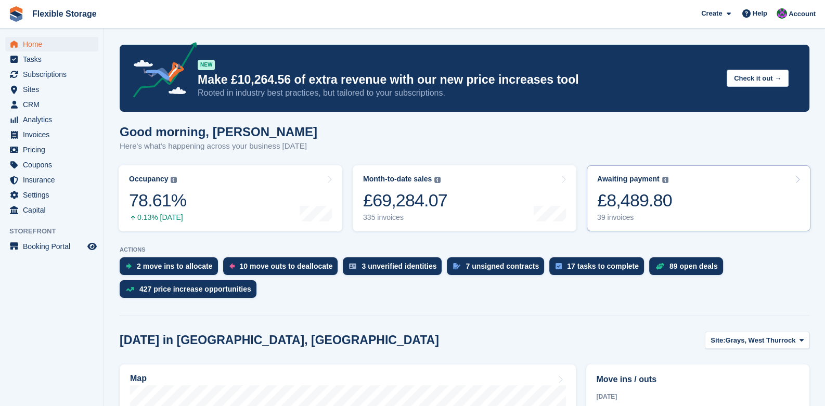 Image resolution: width=825 pixels, height=406 pixels. Describe the element at coordinates (660, 266) in the screenshot. I see `img: deal-1b604bf984904fb50ccaf53a9ad4b4a5d6e5aea283cecdc64d6e3604feb123c2.svg` at that location.